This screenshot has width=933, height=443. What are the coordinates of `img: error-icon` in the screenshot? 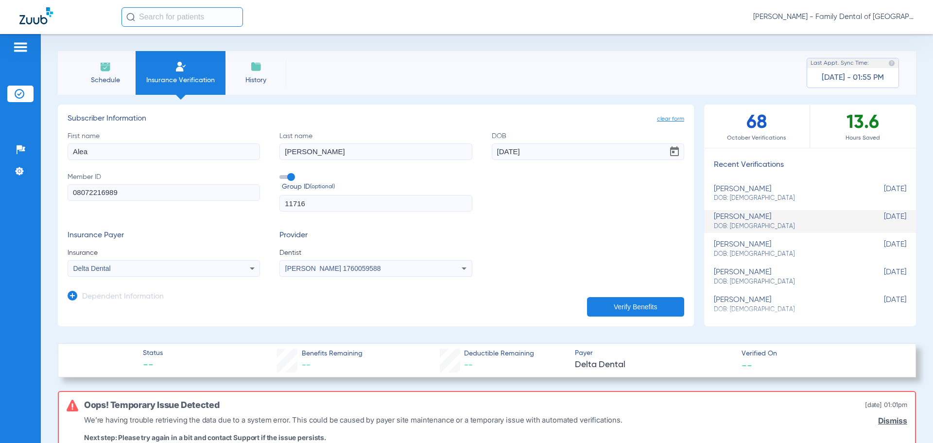 It's located at (72, 405).